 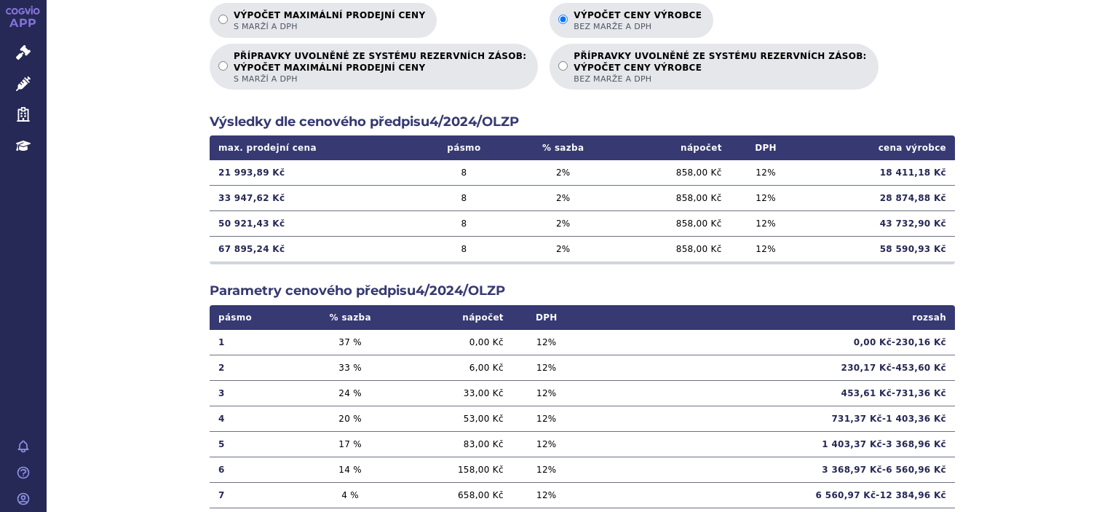 What do you see at coordinates (878, 224) in the screenshot?
I see `td: 43 732,90 Kč` at bounding box center [878, 224].